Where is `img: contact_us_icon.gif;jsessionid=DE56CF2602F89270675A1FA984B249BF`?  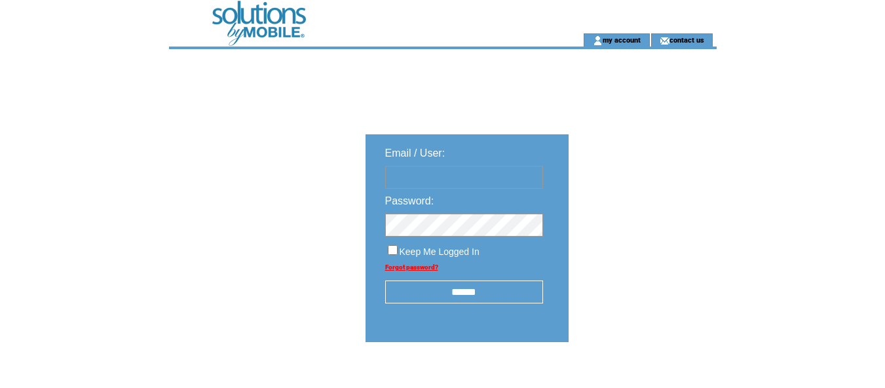
img: contact_us_icon.gif;jsessionid=DE56CF2602F89270675A1FA984B249BF is located at coordinates (665, 41).